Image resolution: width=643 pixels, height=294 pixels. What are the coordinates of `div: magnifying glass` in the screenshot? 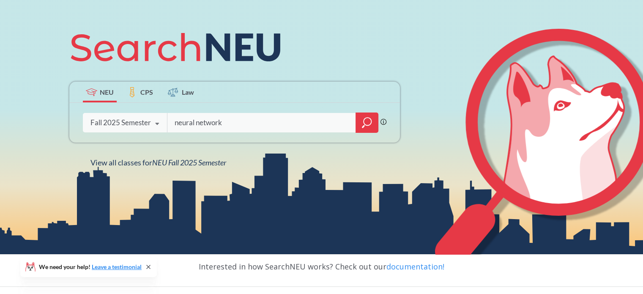 It's located at (367, 123).